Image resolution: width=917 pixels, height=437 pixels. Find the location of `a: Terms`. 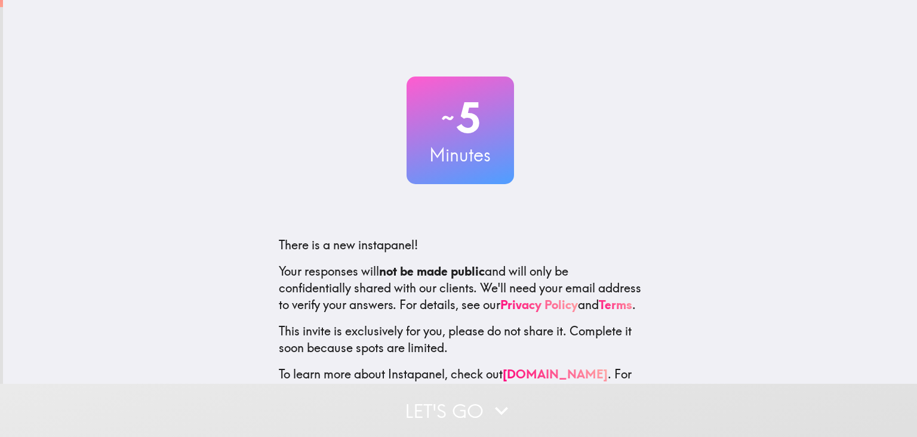

a: Terms is located at coordinates (616, 304).